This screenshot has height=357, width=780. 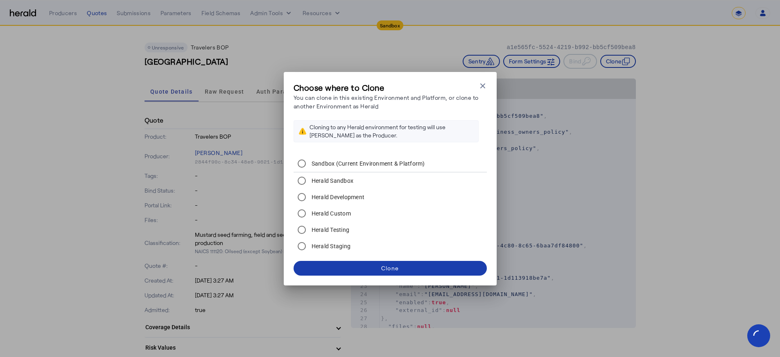 What do you see at coordinates (330, 230) in the screenshot?
I see `label: Herald Testing` at bounding box center [330, 230].